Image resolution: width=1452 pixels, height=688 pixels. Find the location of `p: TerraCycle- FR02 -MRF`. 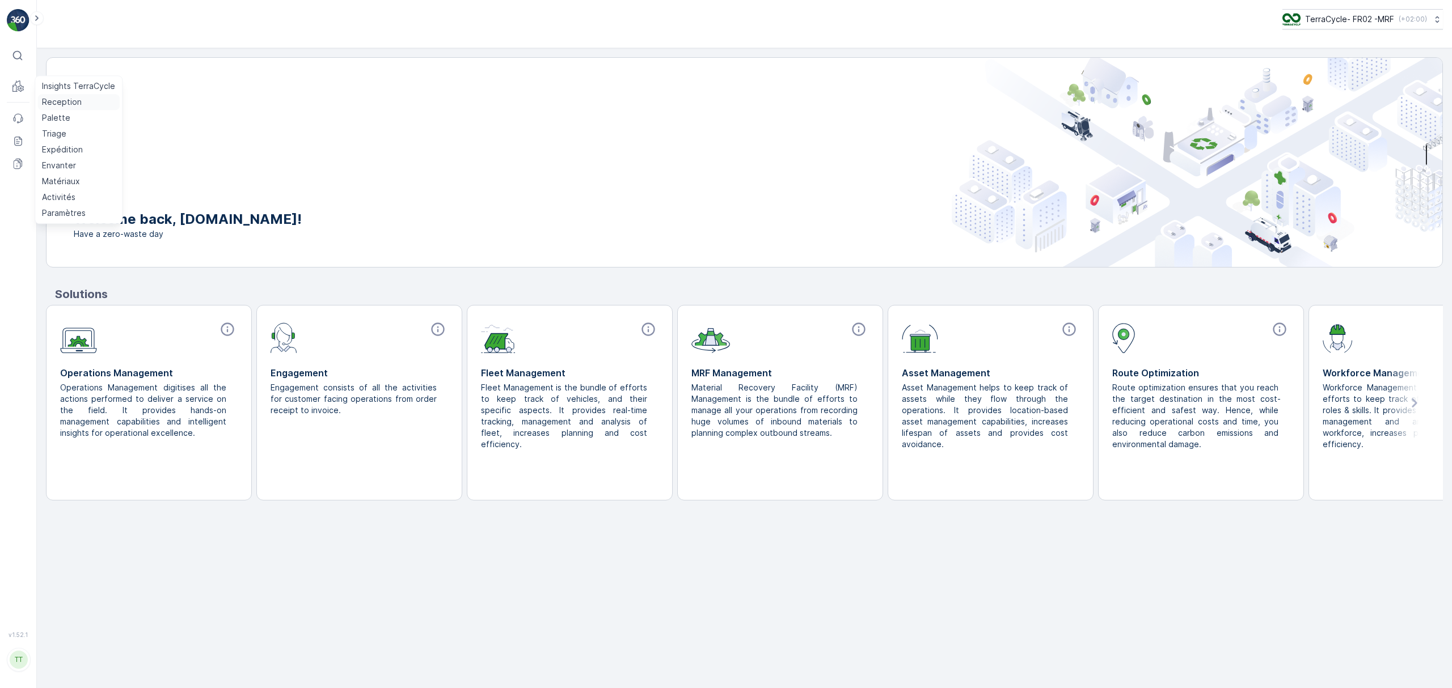

p: TerraCycle- FR02 -MRF is located at coordinates (1349, 19).